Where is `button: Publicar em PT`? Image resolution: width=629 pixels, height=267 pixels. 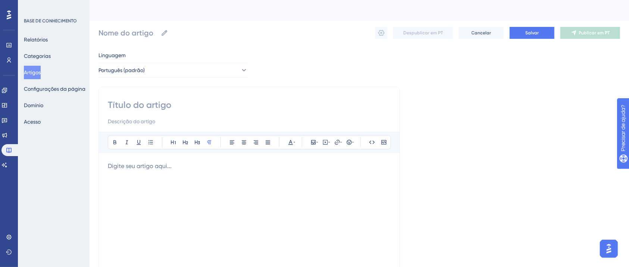
button: Publicar em PT is located at coordinates (590, 33).